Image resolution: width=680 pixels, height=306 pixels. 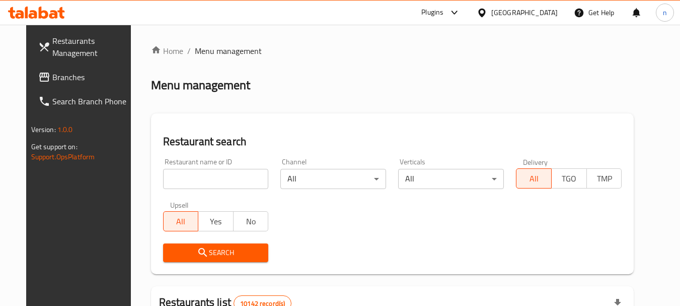 I want to click on span: n, so click(x=665, y=13).